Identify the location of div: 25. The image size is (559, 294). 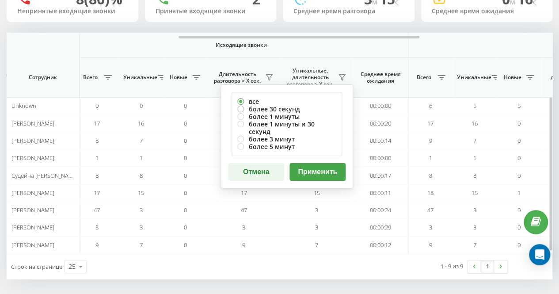
(72, 266).